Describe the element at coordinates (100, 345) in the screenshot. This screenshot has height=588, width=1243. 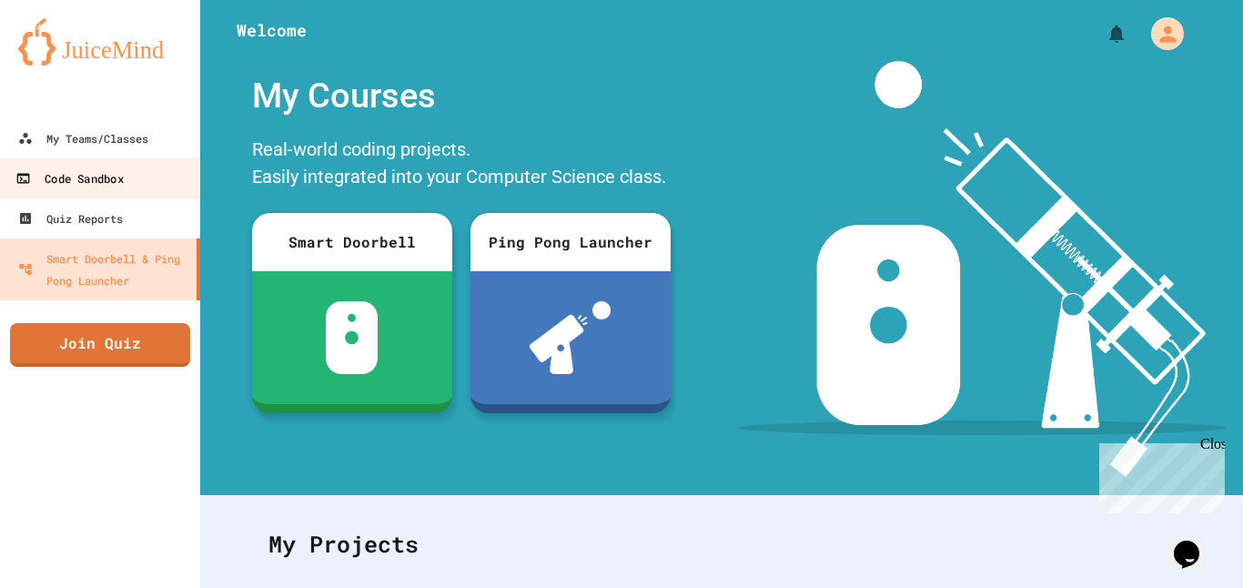
I see `a: Join Quiz` at that location.